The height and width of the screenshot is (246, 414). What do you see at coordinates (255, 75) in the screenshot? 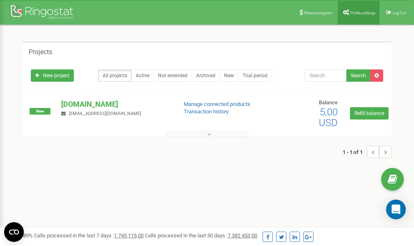
I see `a: Trial period` at bounding box center [255, 75].